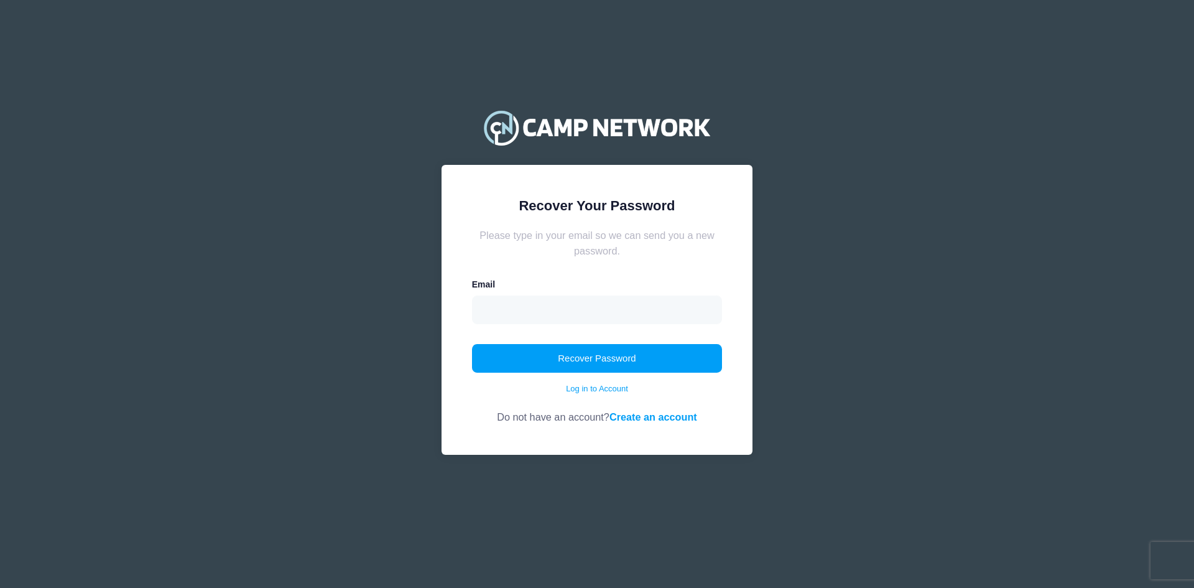 The image size is (1194, 588). I want to click on button: Recover Password, so click(597, 358).